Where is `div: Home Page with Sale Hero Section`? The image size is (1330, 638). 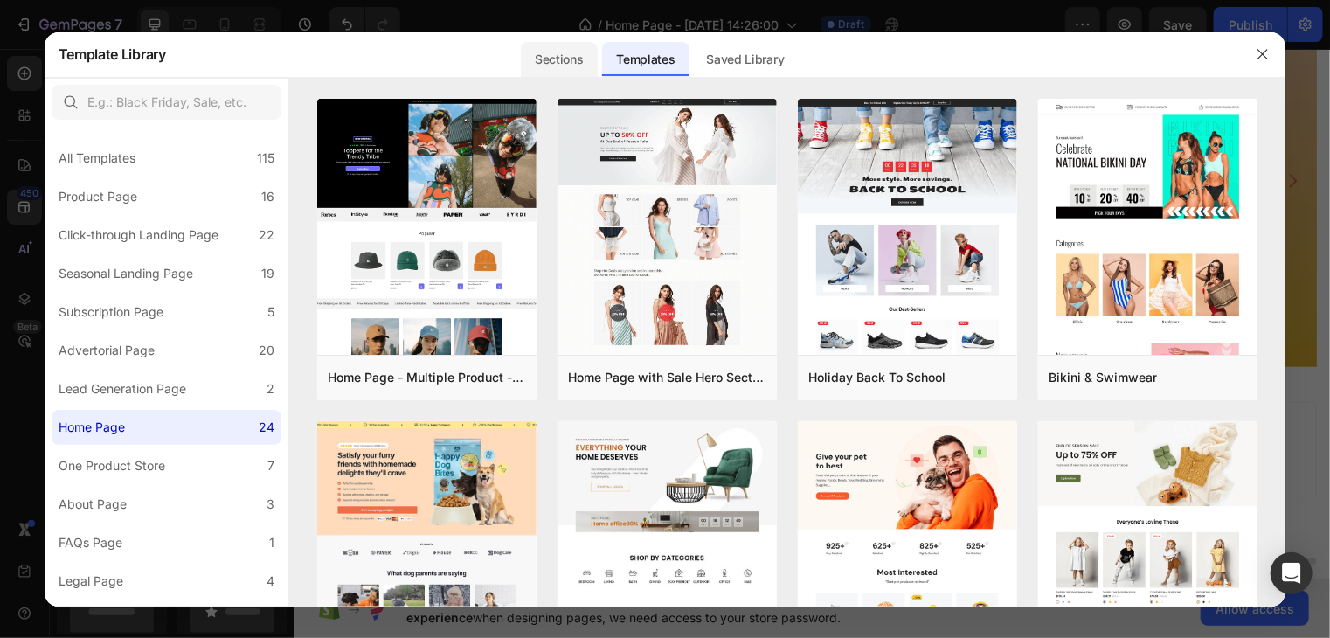 div: Home Page with Sale Hero Section is located at coordinates (667, 378).